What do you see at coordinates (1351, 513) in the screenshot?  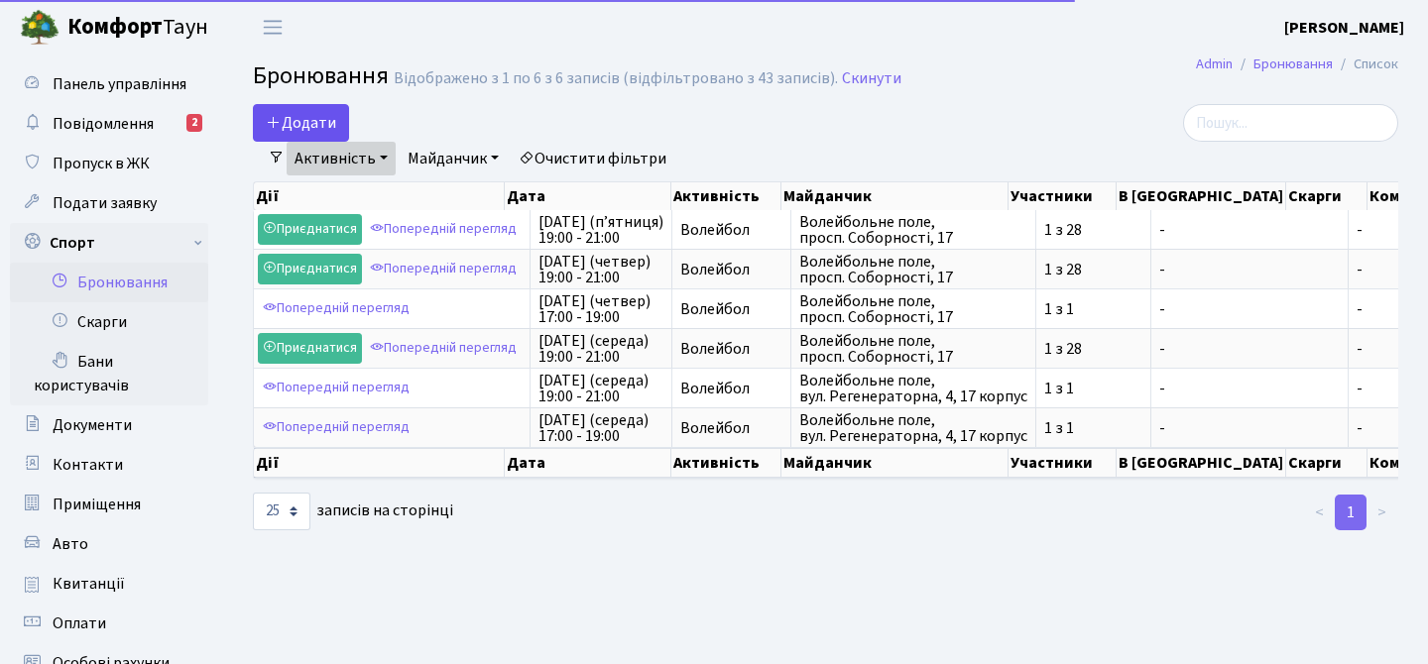 I see `a: 1` at bounding box center [1351, 513].